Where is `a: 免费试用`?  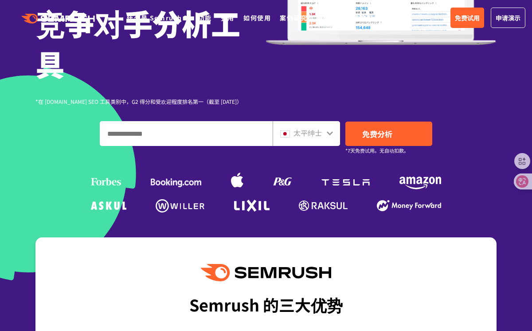 a: 免费试用 is located at coordinates (467, 18).